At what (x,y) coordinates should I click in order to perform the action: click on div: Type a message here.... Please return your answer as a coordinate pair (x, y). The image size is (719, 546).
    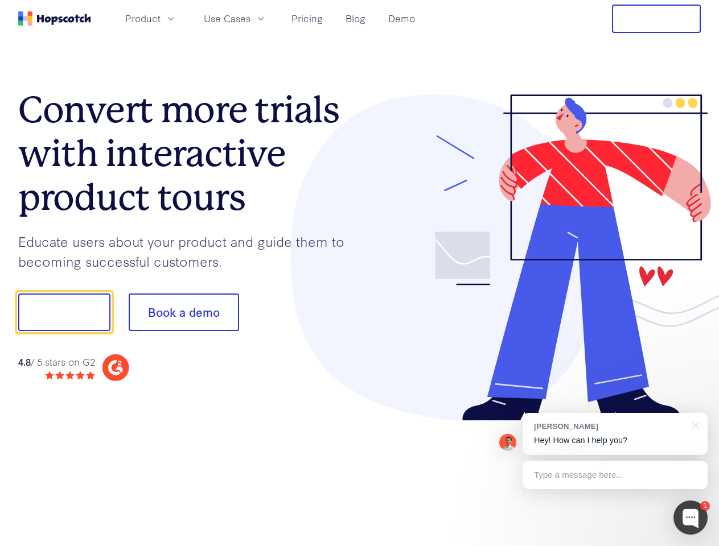
    Looking at the image, I should click on (615, 475).